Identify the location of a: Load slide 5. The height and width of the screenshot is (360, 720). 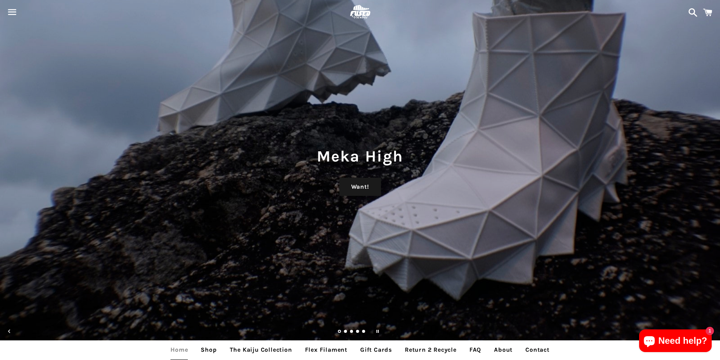
(364, 332).